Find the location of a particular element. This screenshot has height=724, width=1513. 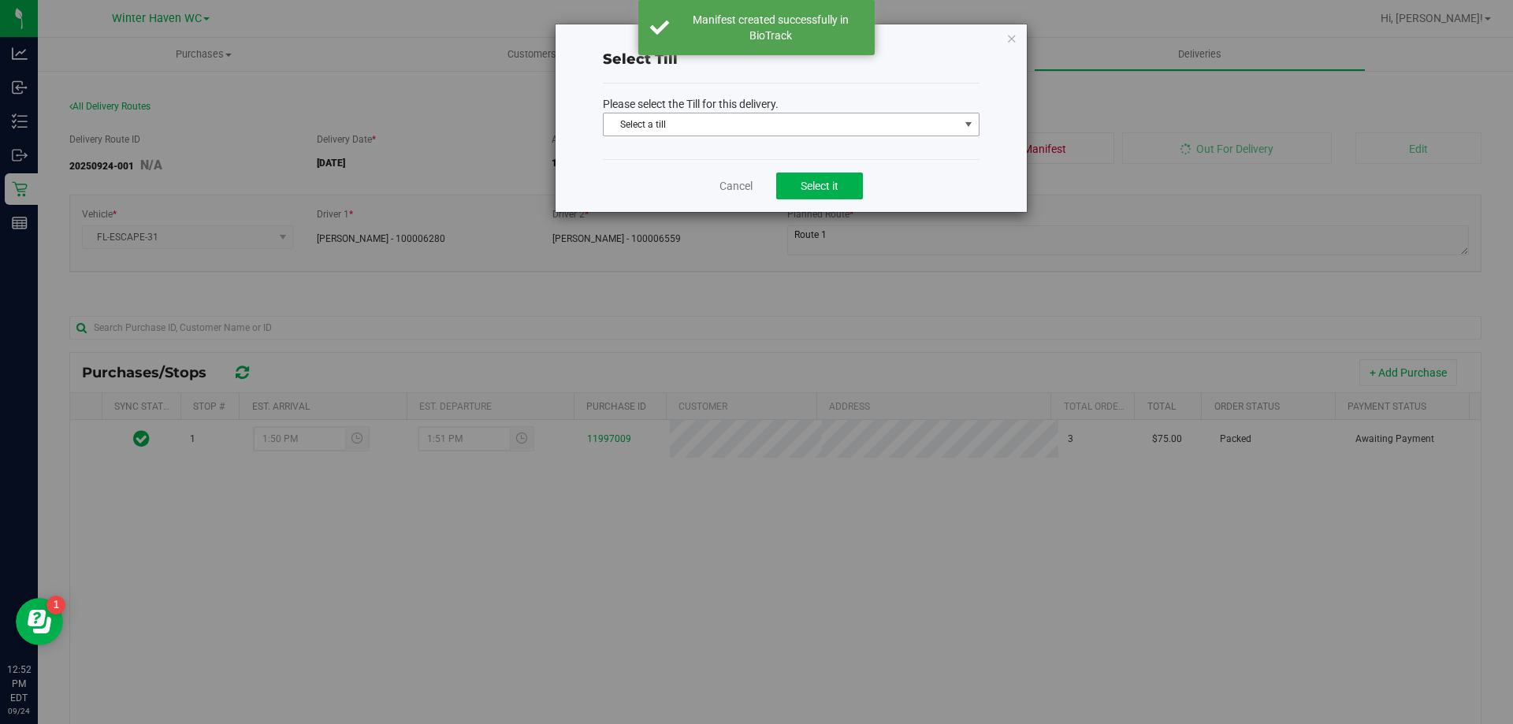

p: Please select the Till for this delivery. is located at coordinates (791, 104).